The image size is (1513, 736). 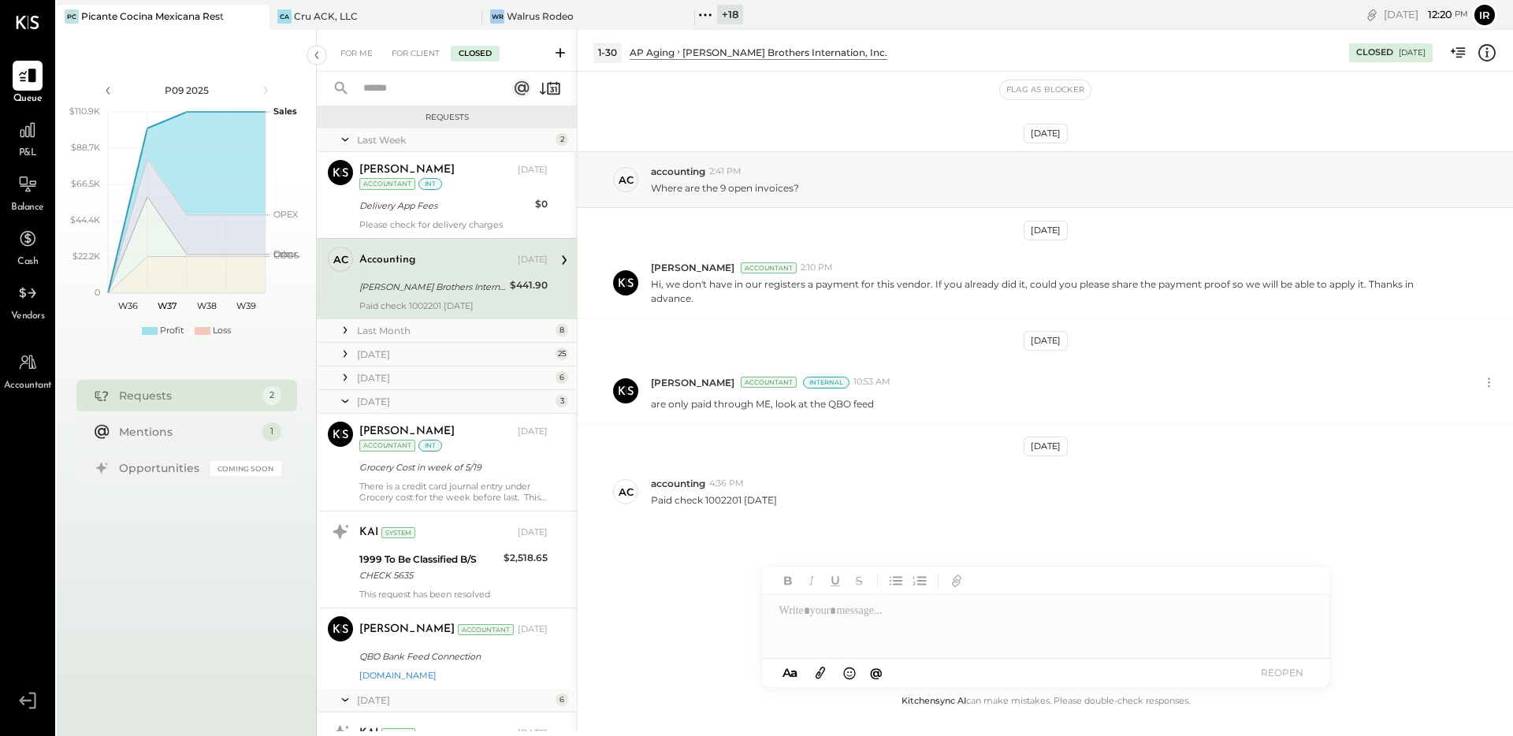 I want to click on span: accounting, so click(x=678, y=483).